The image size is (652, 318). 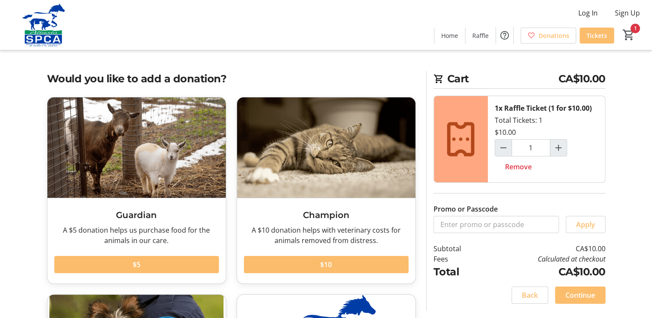 I want to click on div: A $10 donation helps with veterinary costs for animals removed from distress., so click(x=326, y=235).